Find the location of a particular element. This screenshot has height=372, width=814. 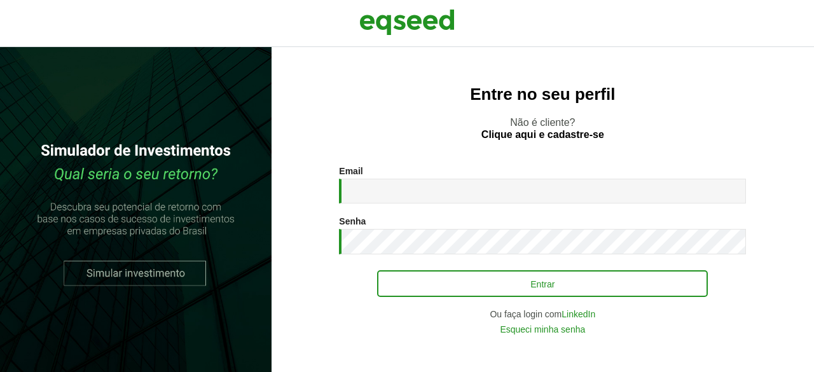

div: Ou faça login com is located at coordinates (543, 314).